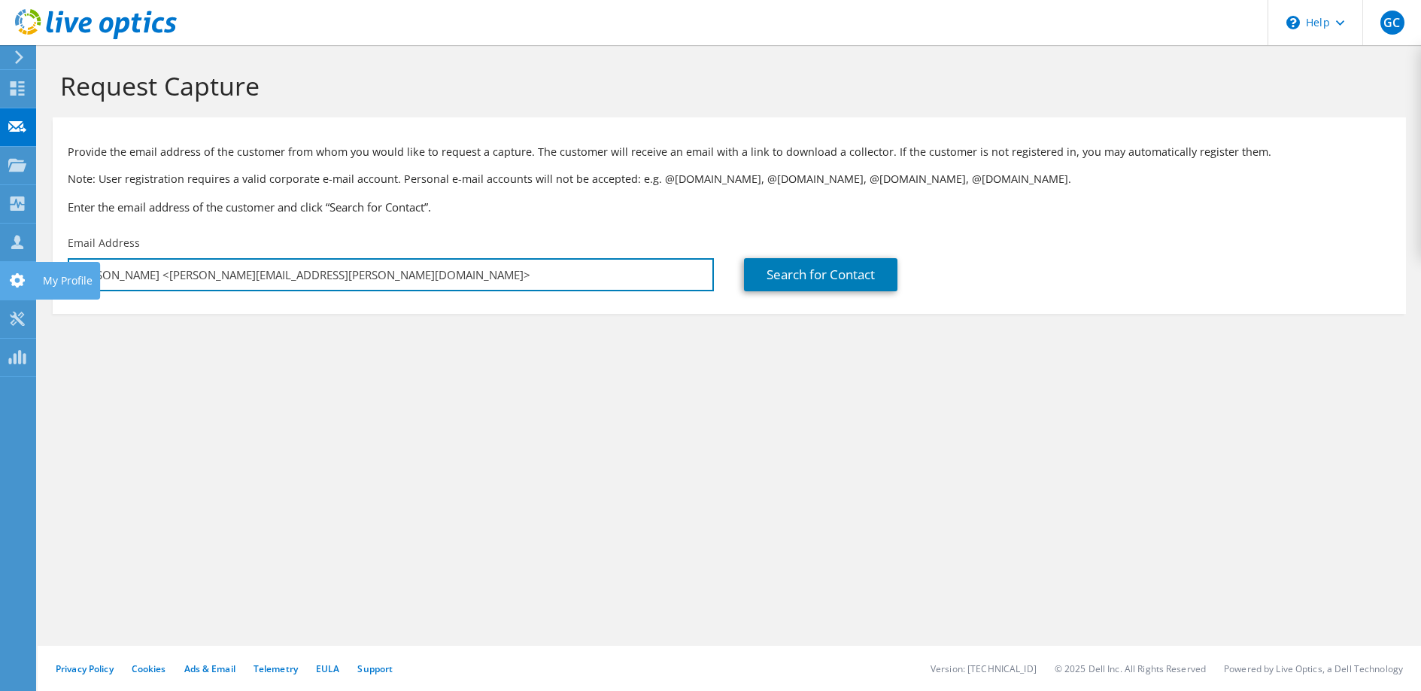  What do you see at coordinates (725, 86) in the screenshot?
I see `h1: Request Capture` at bounding box center [725, 86].